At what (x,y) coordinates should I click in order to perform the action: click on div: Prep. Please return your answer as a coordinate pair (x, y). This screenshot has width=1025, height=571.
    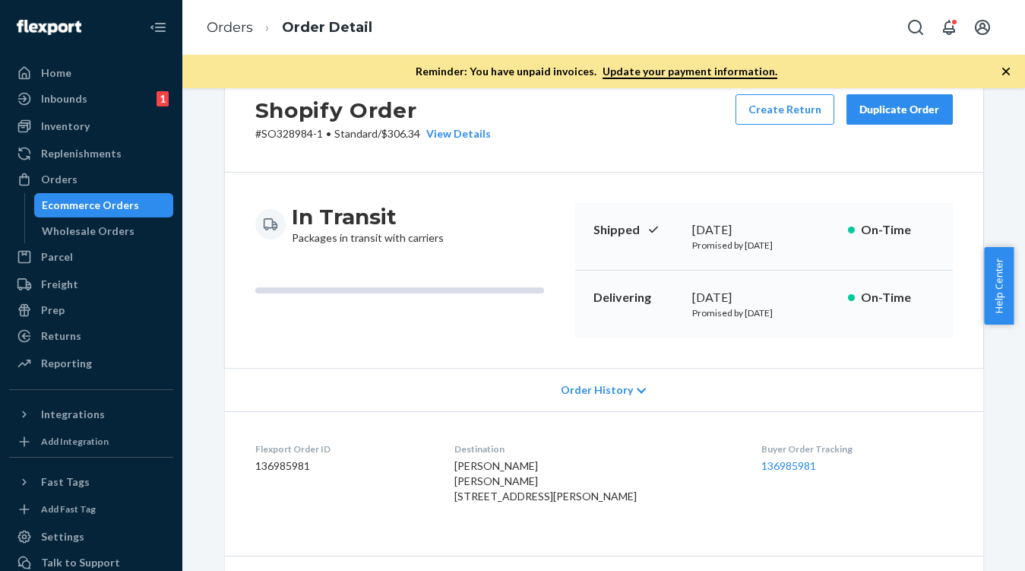
    Looking at the image, I should click on (52, 310).